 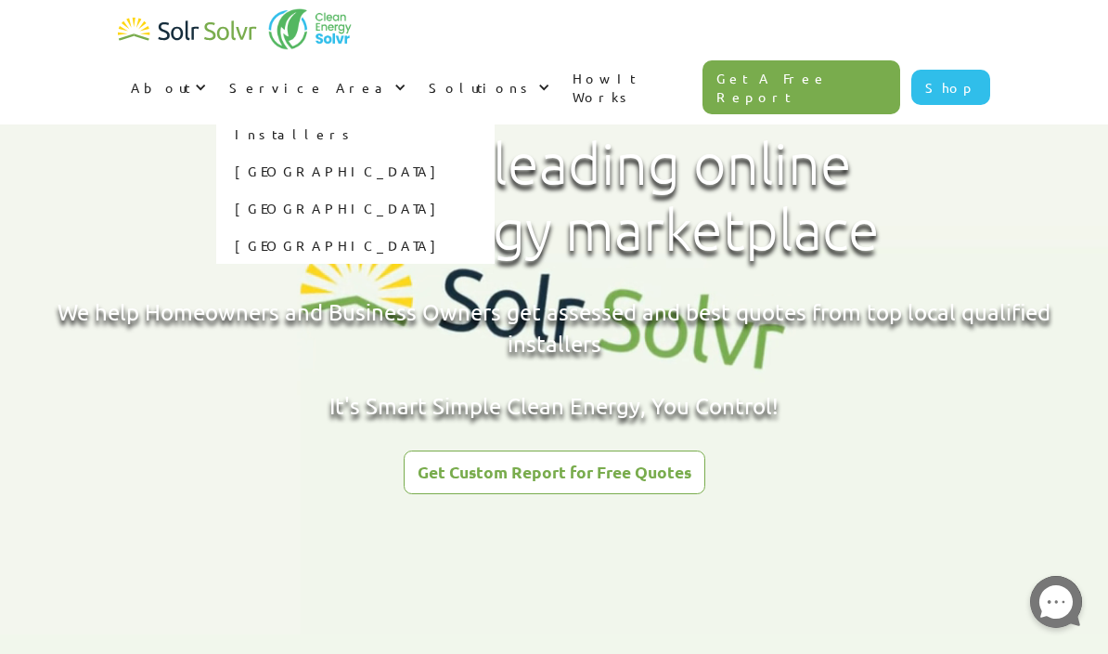 What do you see at coordinates (356, 134) in the screenshot?
I see `a: Installers` at bounding box center [356, 134].